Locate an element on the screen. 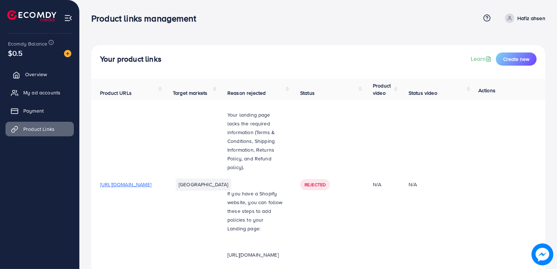  img: logo is located at coordinates (32, 16).